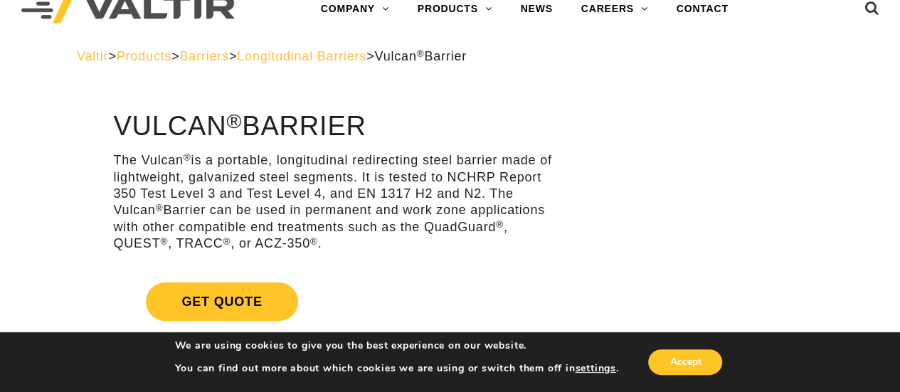 Image resolution: width=900 pixels, height=392 pixels. What do you see at coordinates (302, 56) in the screenshot?
I see `span: Longitudinal Barriers` at bounding box center [302, 56].